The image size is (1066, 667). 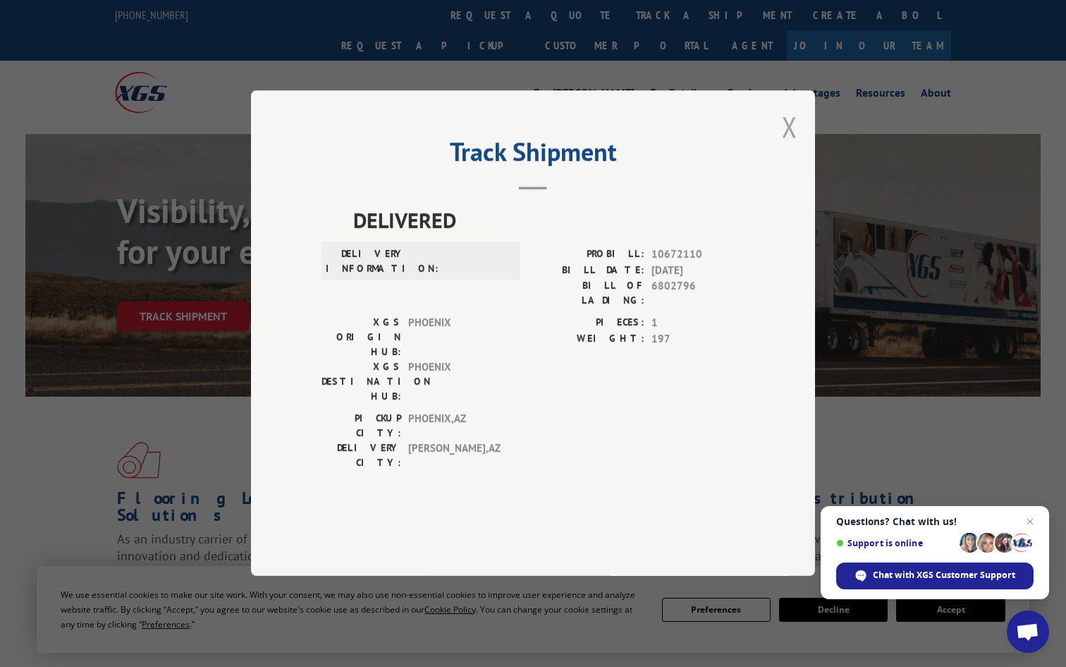 What do you see at coordinates (589, 270) in the screenshot?
I see `label: BILL DATE:` at bounding box center [589, 270].